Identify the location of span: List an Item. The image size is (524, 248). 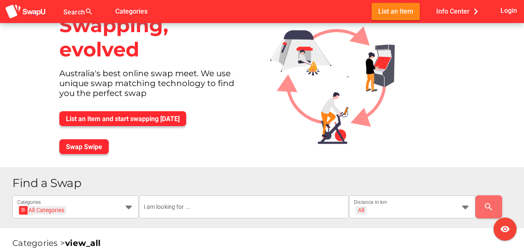
(396, 11).